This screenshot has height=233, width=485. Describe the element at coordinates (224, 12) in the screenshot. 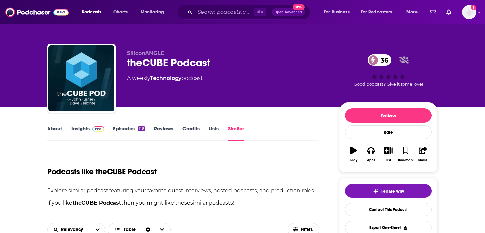

I see `input: Search podcasts, credits, & more...` at that location.